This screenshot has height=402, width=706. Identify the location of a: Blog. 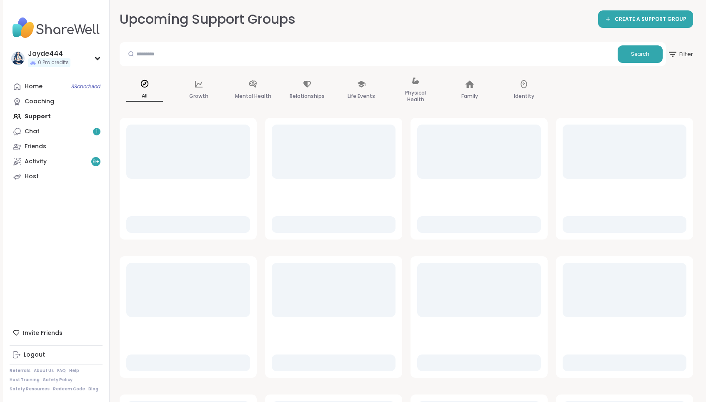
(93, 389).